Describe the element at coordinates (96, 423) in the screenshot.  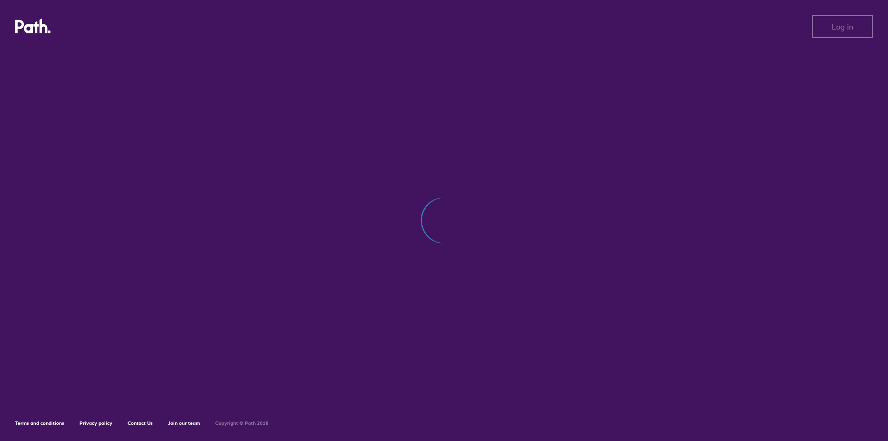
I see `a: Privacy policy` at that location.